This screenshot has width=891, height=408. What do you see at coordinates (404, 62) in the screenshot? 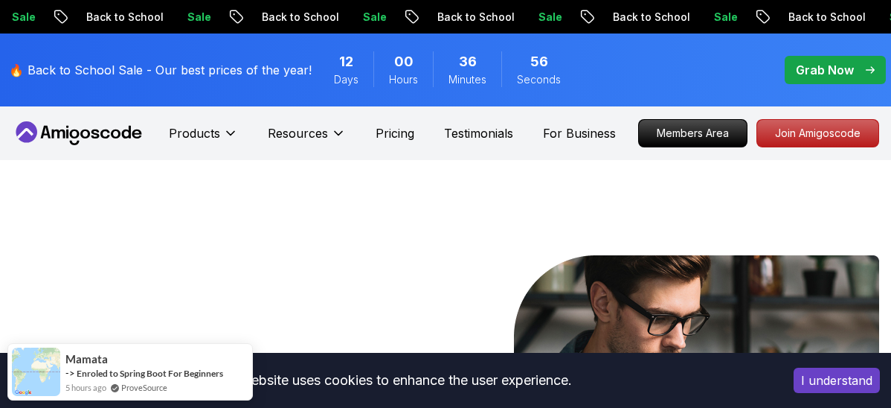
I see `span: 0 Hours` at bounding box center [404, 62].